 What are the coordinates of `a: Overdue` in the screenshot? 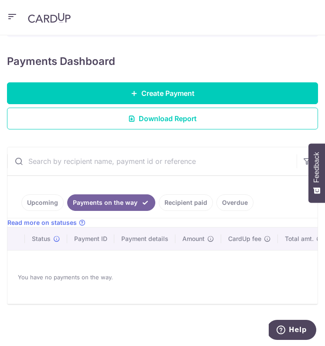 It's located at (234, 203).